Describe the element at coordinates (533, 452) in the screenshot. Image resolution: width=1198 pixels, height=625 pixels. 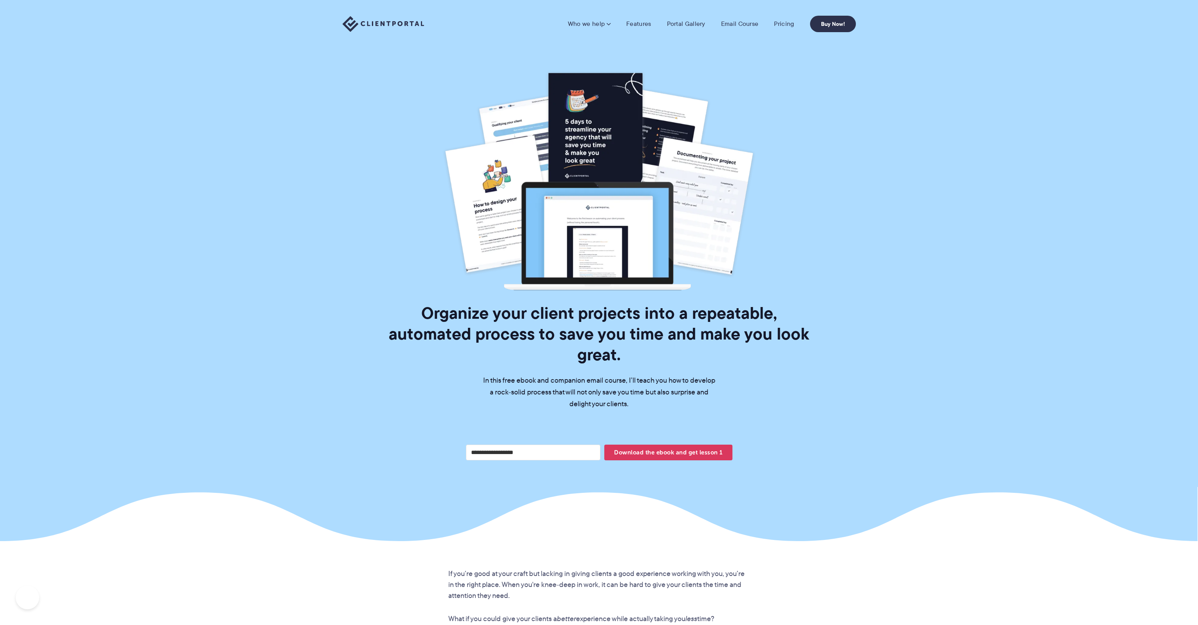
I see `input: Your email address` at that location.